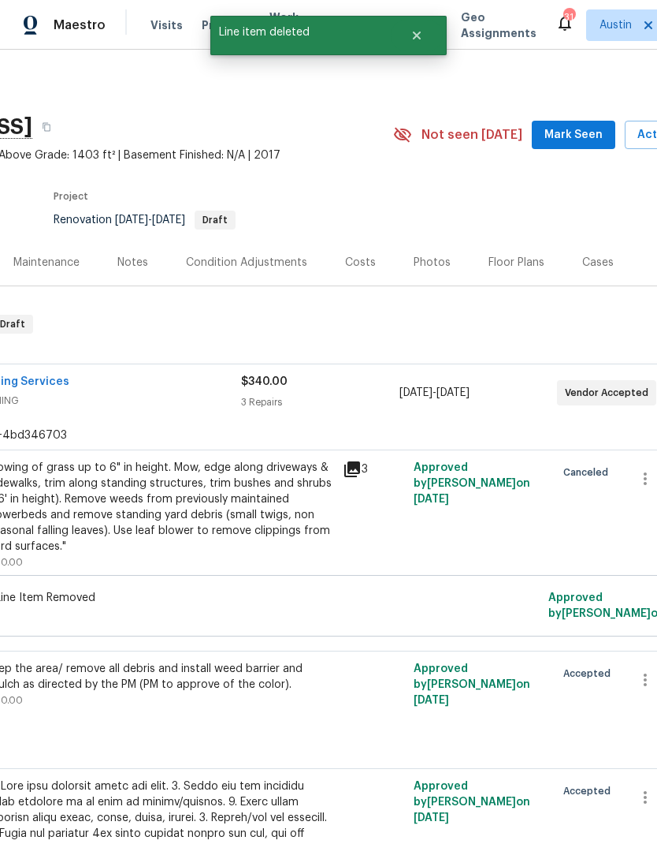  Describe the element at coordinates (166, 25) in the screenshot. I see `span: Visits` at that location.